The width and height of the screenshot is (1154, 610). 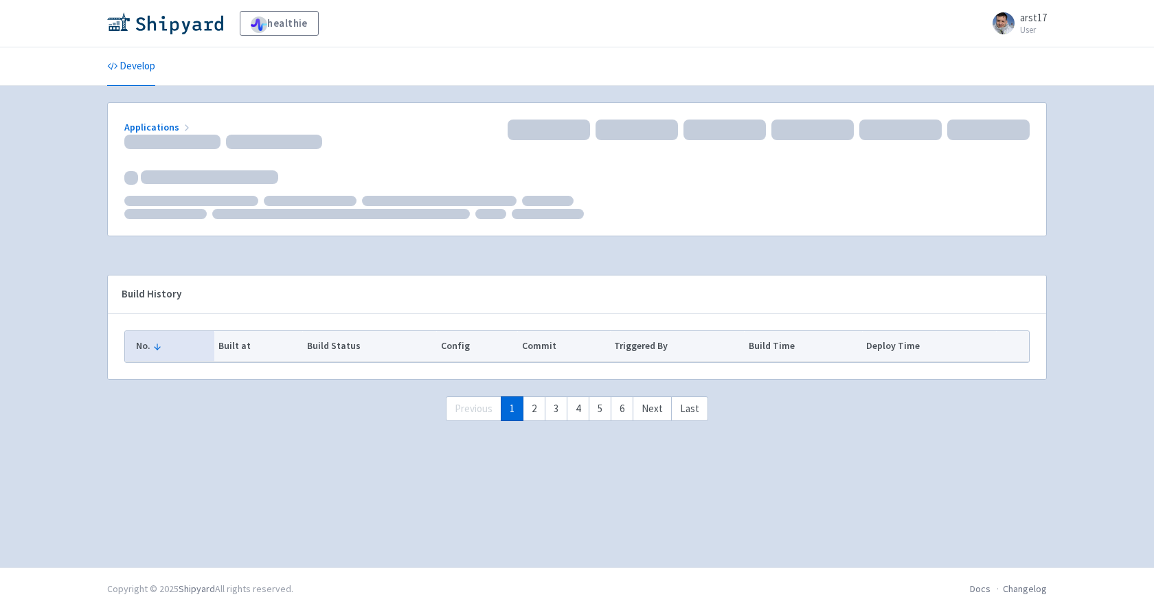 What do you see at coordinates (563, 346) in the screenshot?
I see `th: Commit` at bounding box center [563, 346].